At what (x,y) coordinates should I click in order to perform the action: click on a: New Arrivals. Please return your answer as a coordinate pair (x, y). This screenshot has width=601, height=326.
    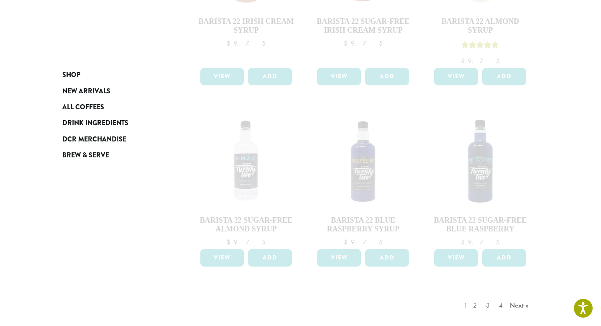
    Looking at the image, I should click on (112, 91).